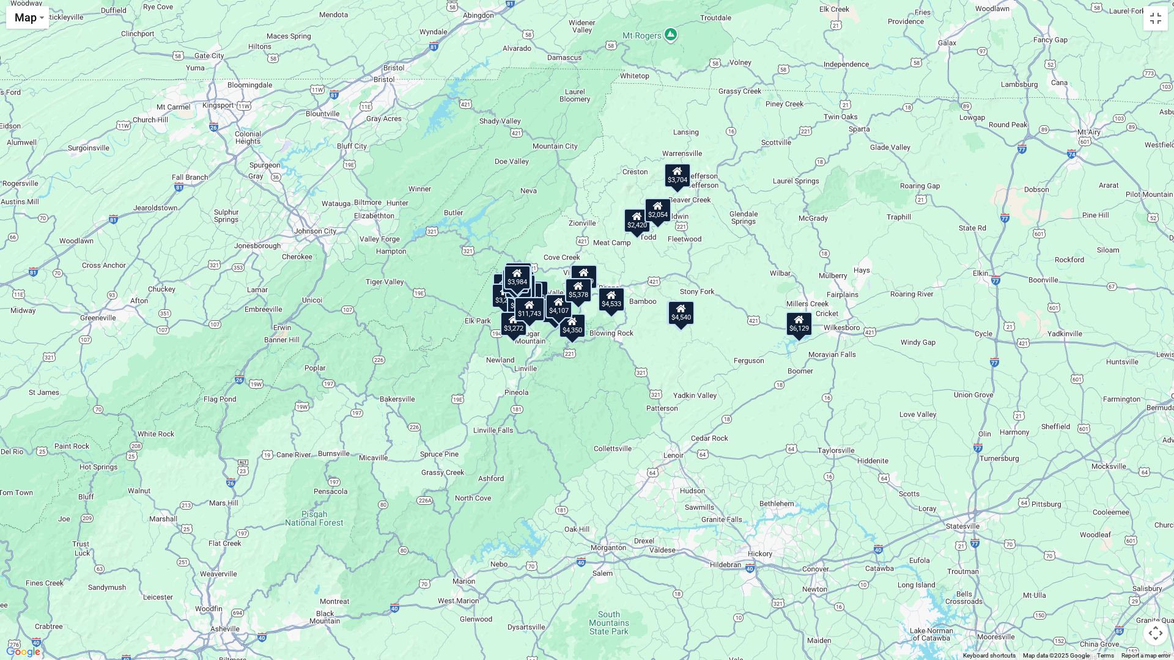  What do you see at coordinates (1146, 655) in the screenshot?
I see `a: Report a map error` at bounding box center [1146, 655].